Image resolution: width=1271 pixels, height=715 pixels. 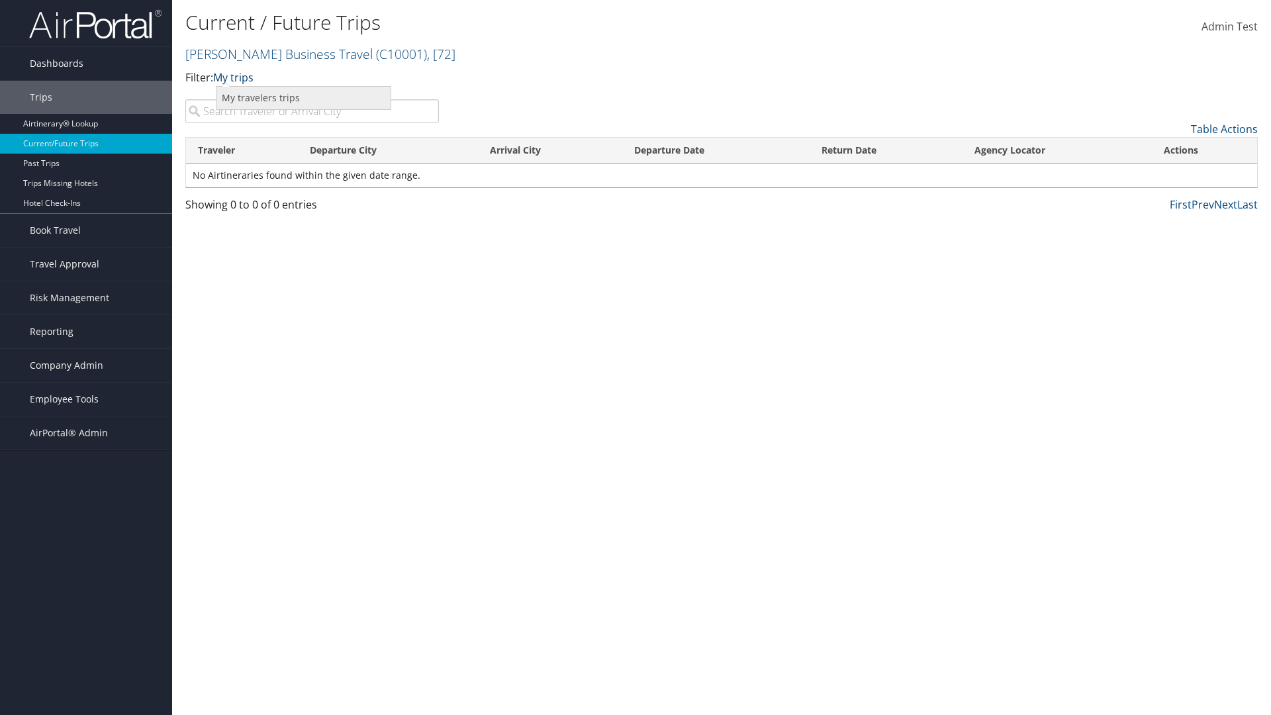 I want to click on a: My trips, so click(x=233, y=77).